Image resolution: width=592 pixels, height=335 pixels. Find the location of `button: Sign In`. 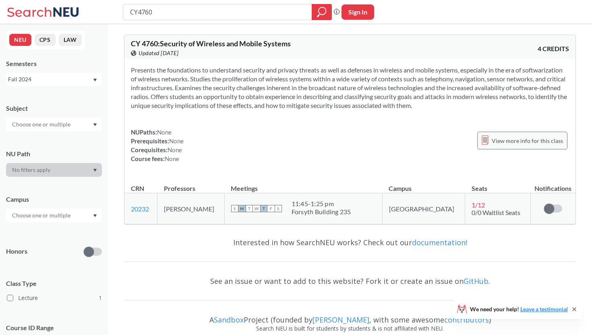

button: Sign In is located at coordinates (358, 12).